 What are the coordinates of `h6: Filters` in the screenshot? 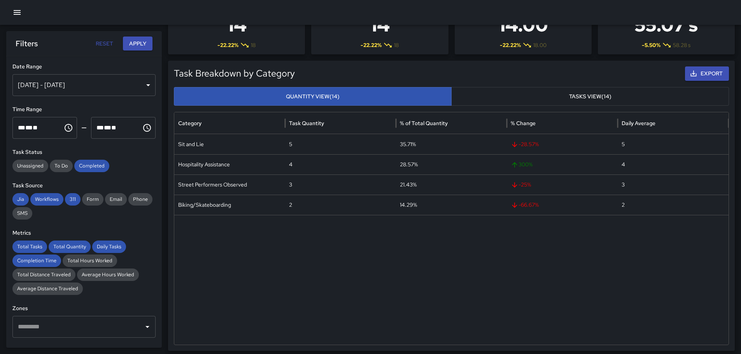 It's located at (26, 44).